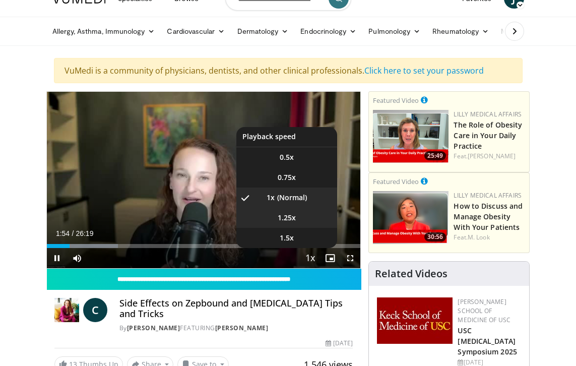 This screenshot has width=576, height=366. What do you see at coordinates (411, 217) in the screenshot?
I see `a: 30:56` at bounding box center [411, 217].